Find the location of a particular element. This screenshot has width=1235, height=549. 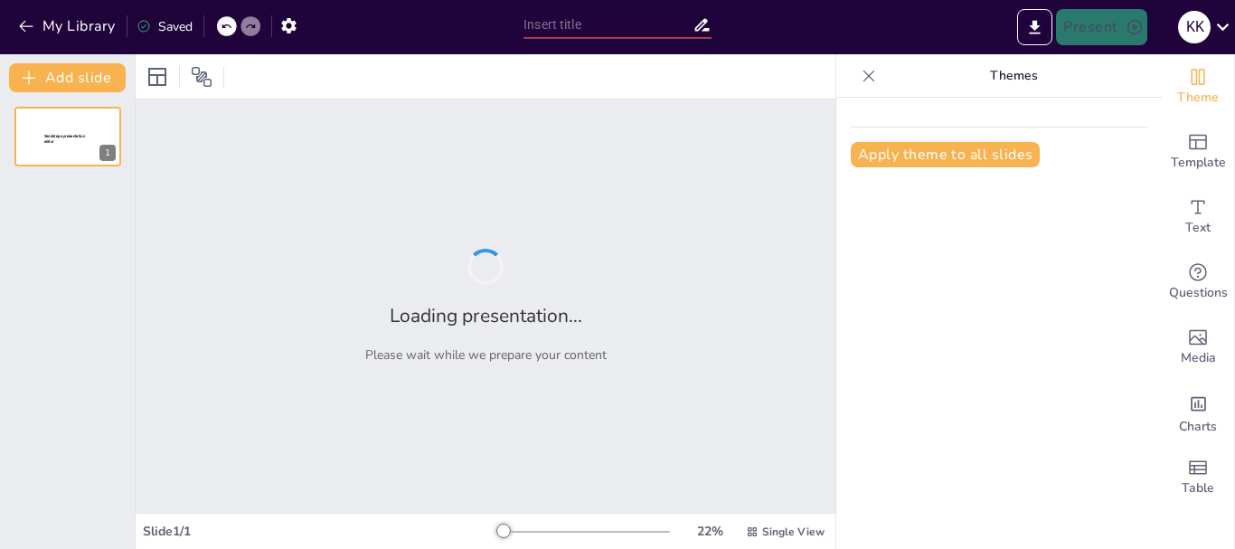

div: Add ready made slides is located at coordinates (1198, 152).